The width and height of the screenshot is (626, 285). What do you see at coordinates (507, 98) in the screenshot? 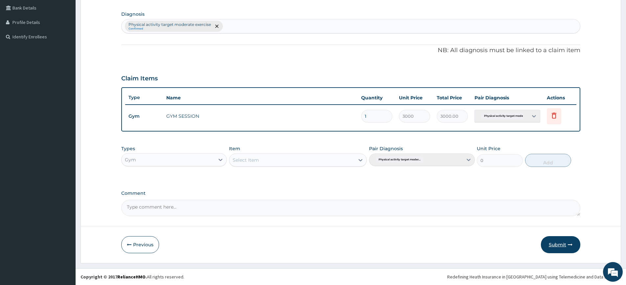
I see `th: Pair Diagnosis` at bounding box center [507, 98].